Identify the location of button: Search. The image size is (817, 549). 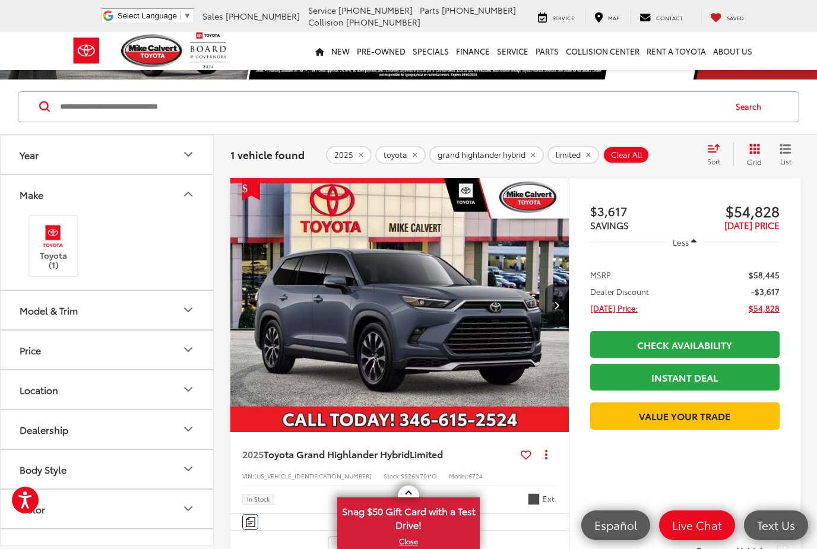
(751, 107).